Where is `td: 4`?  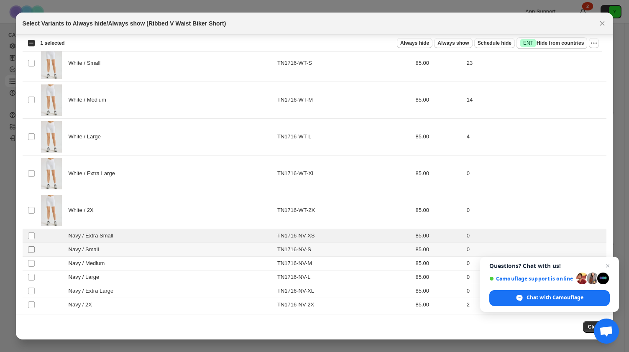 td: 4 is located at coordinates (535, 137).